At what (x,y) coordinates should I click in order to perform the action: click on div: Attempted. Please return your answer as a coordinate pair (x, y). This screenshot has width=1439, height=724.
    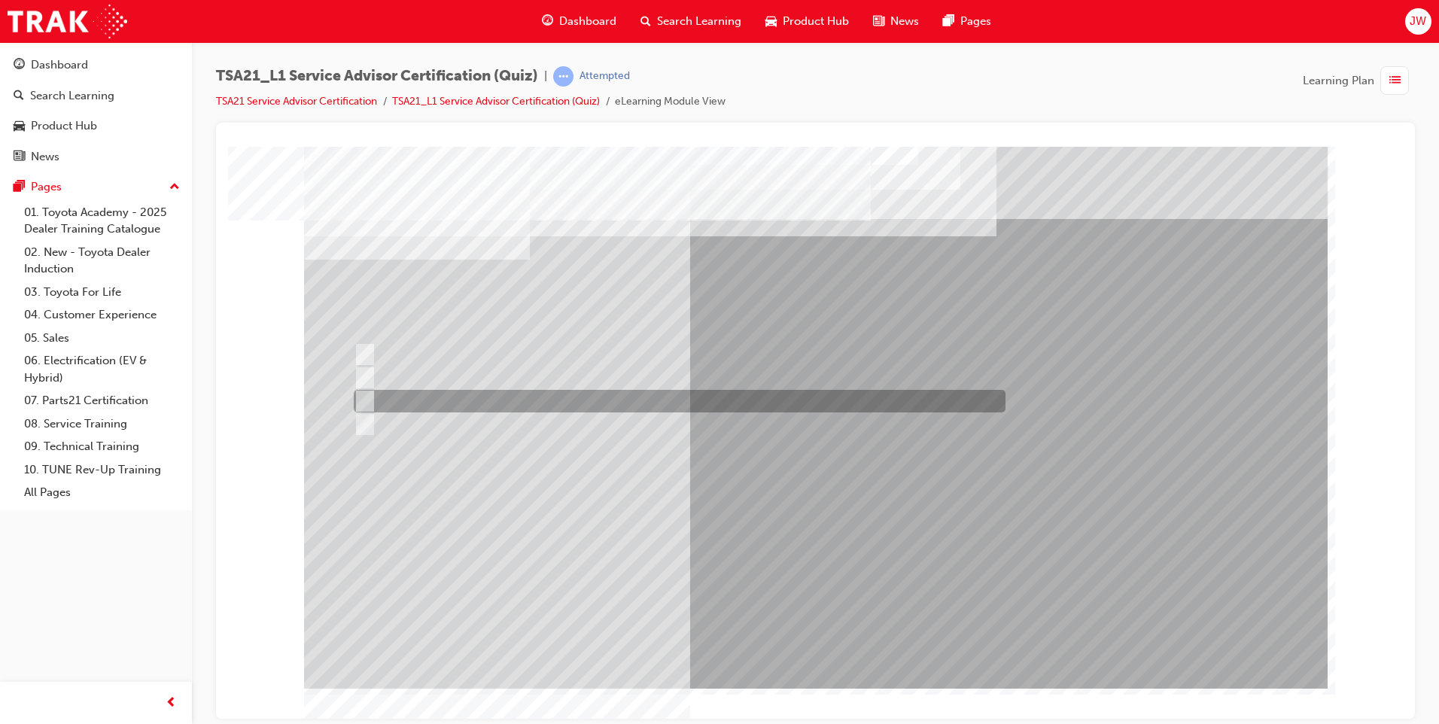
    Looking at the image, I should click on (604, 76).